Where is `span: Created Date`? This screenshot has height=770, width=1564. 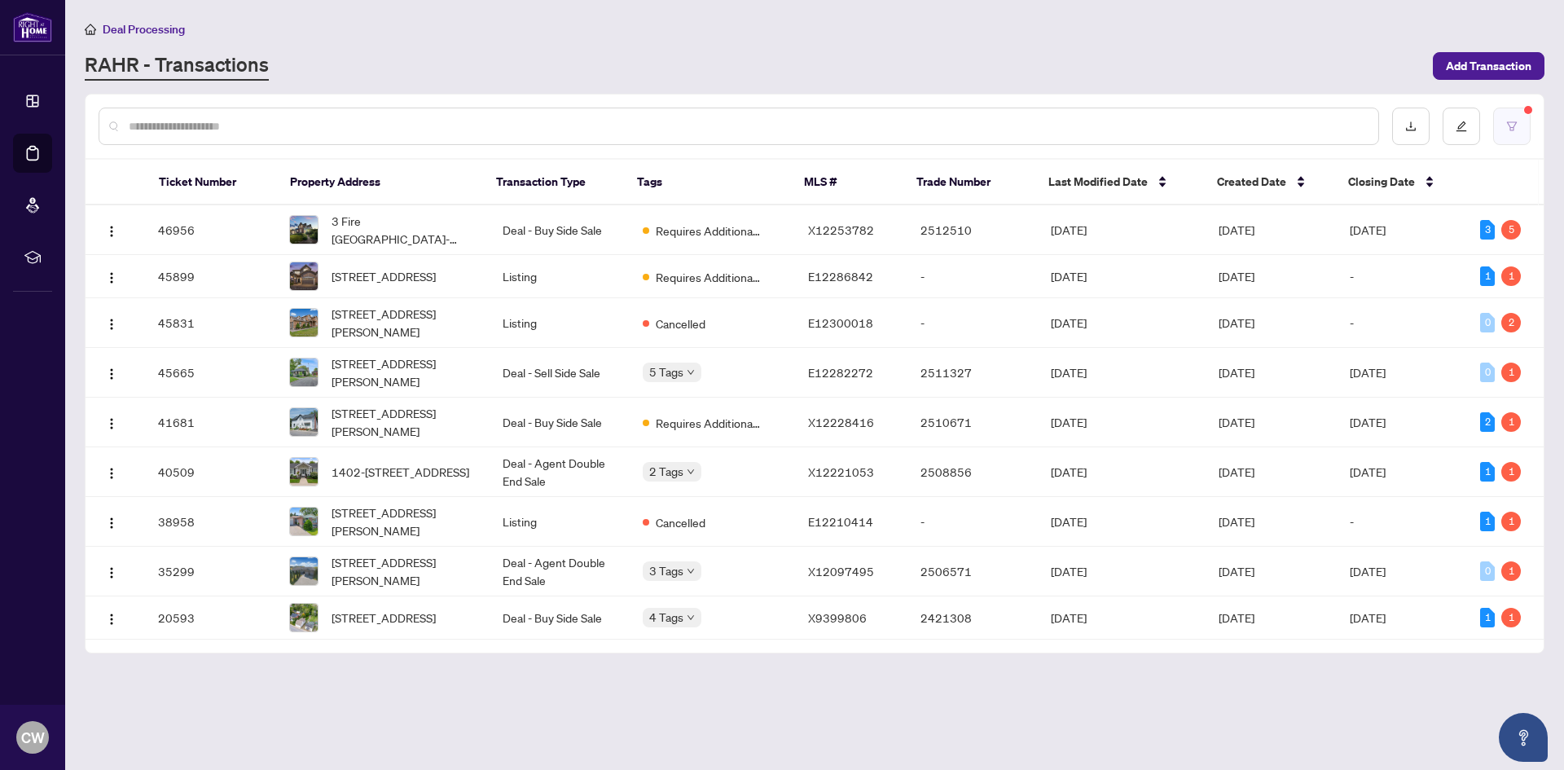 span: Created Date is located at coordinates (1251, 182).